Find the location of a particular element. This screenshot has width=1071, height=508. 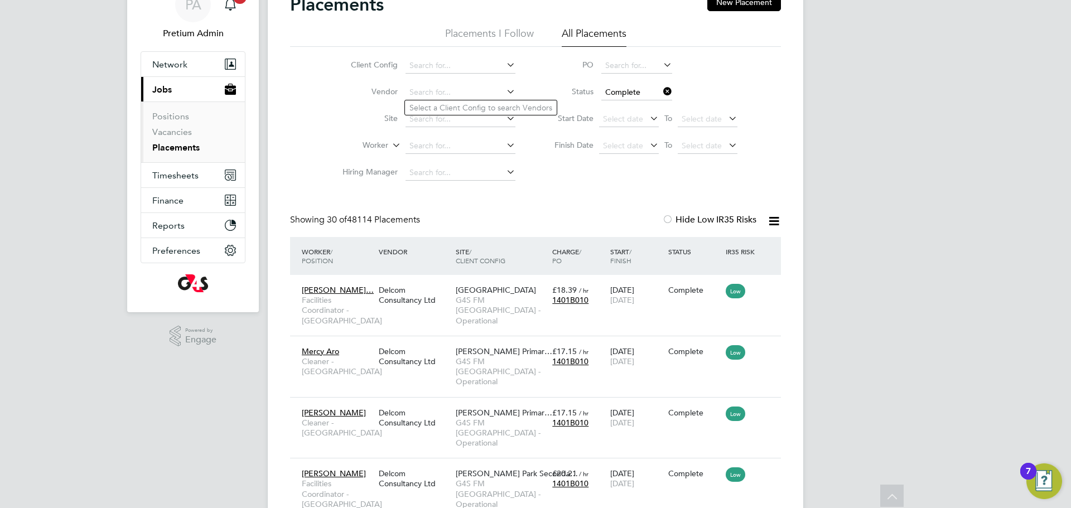

button: Preferences is located at coordinates (193, 250).